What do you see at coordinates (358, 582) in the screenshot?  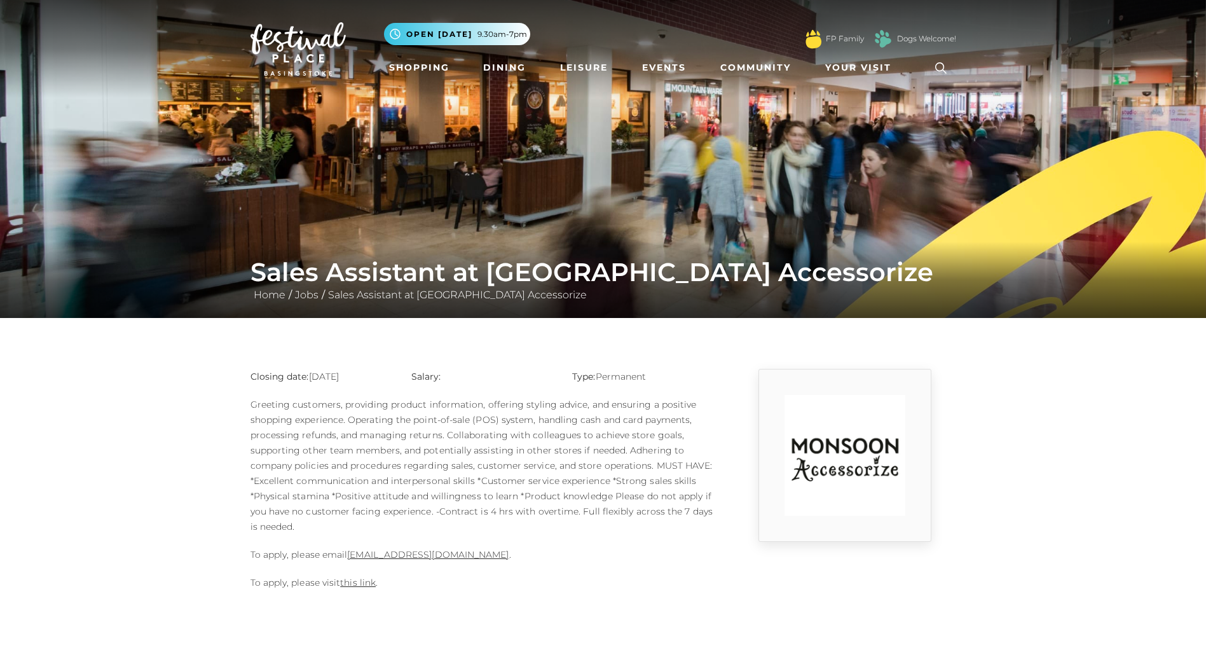 I see `a: this link` at bounding box center [358, 582].